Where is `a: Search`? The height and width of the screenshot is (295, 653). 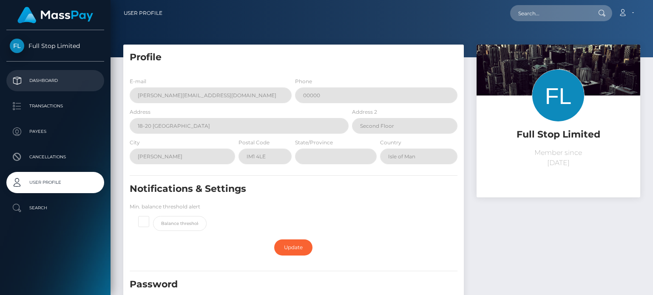
a: Search is located at coordinates (55, 208).